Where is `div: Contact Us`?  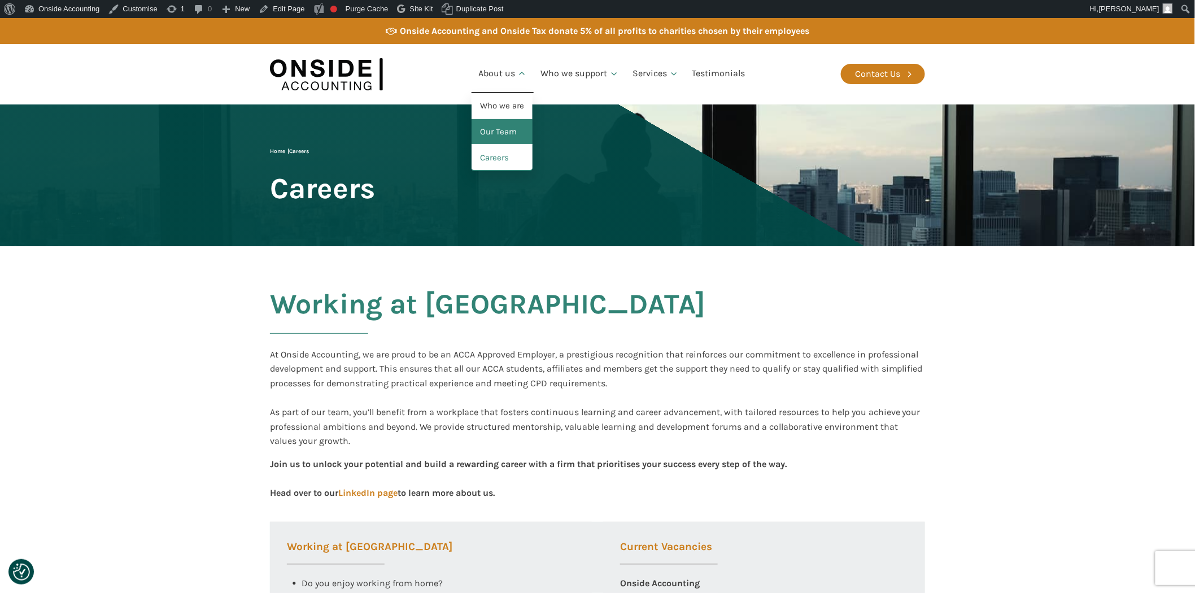
div: Contact Us is located at coordinates (877, 74).